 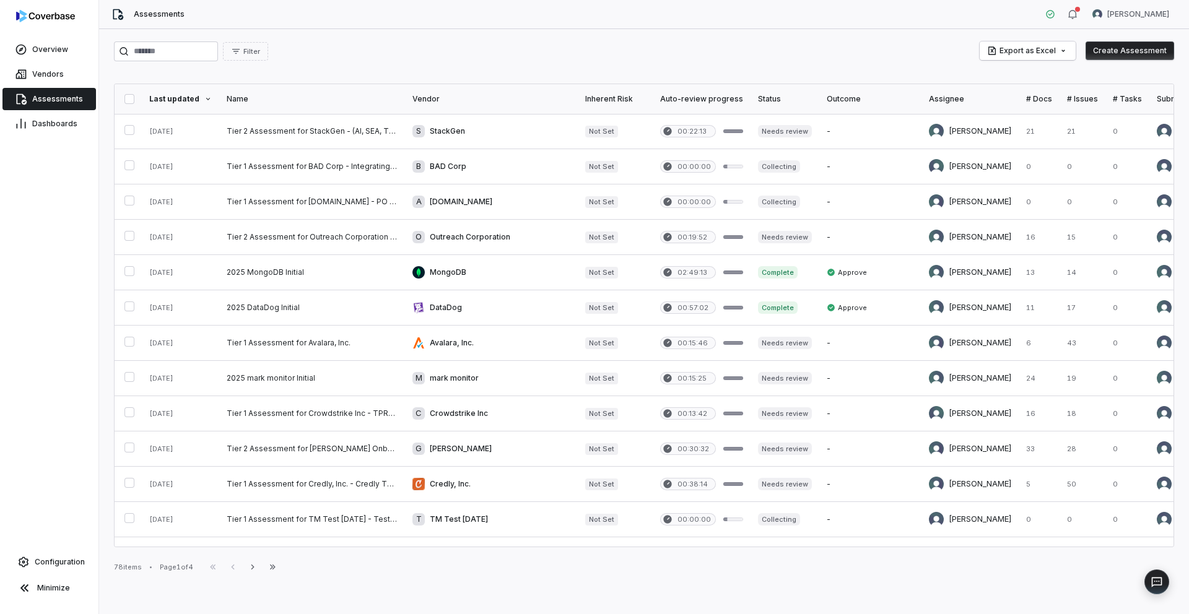 I want to click on span: Overview, so click(x=50, y=50).